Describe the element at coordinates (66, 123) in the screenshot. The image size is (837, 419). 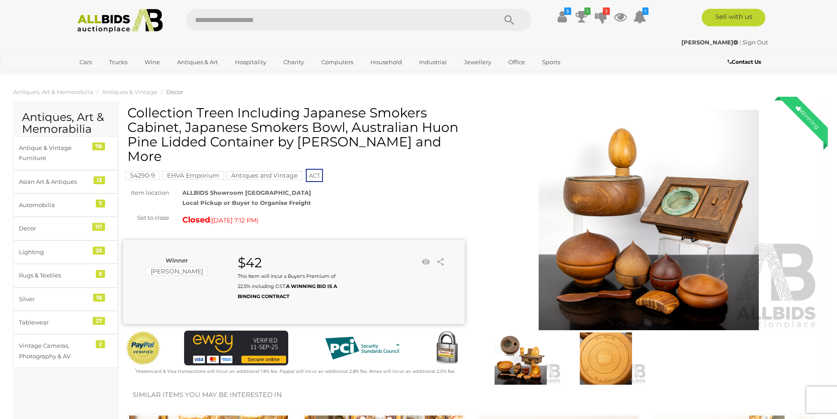
I see `h2: Antiques, Art & Memorabilia` at that location.